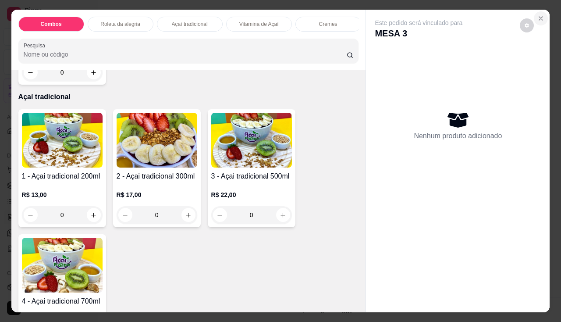 The width and height of the screenshot is (561, 322). What do you see at coordinates (185, 54) in the screenshot?
I see `input: Pesquisa` at bounding box center [185, 54].